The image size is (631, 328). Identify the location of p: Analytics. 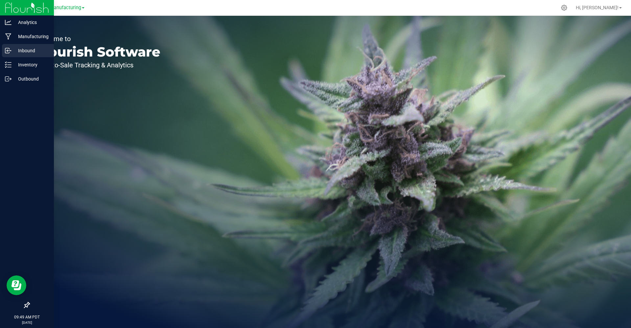
(31, 22).